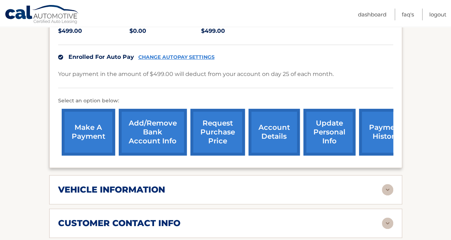 The height and width of the screenshot is (240, 451). I want to click on a: request purchase price, so click(217, 132).